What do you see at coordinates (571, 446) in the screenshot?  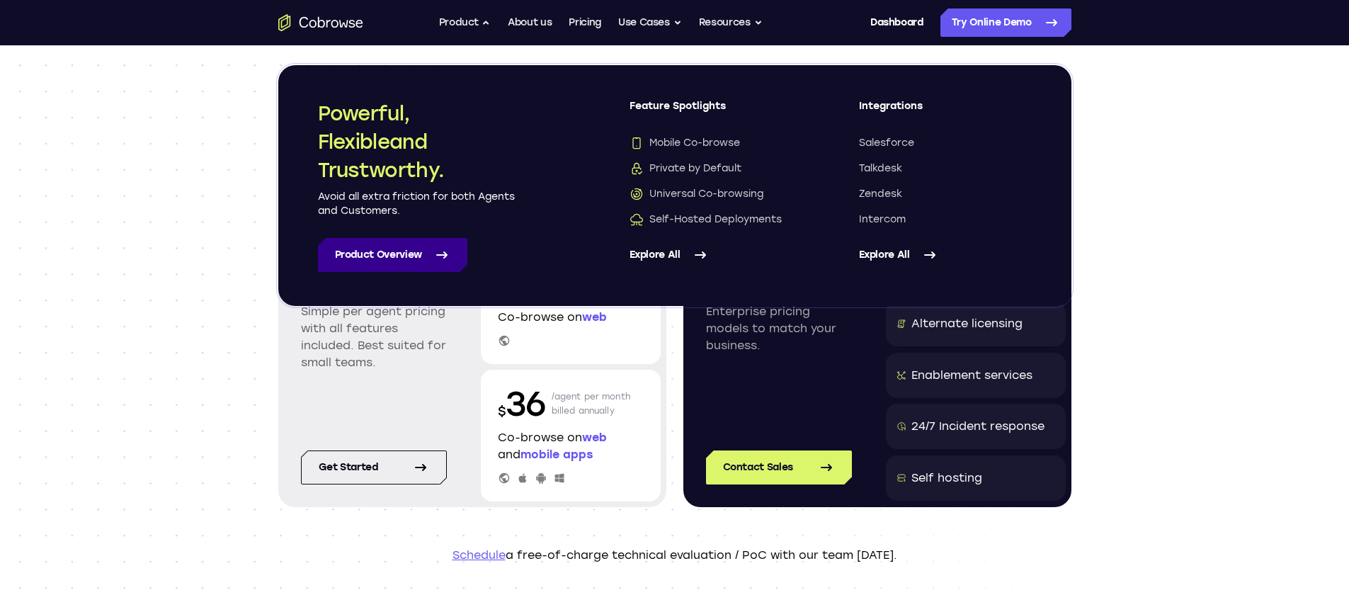 I see `p: Co-browse on and` at bounding box center [571, 446].